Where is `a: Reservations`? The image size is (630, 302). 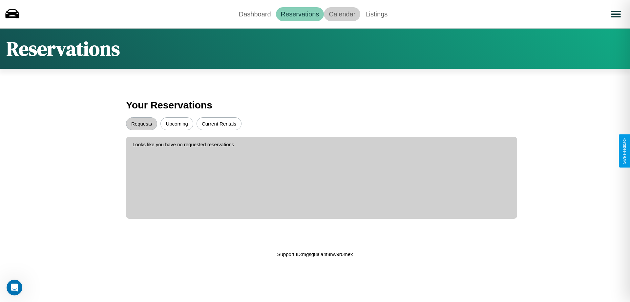
a: Reservations is located at coordinates (300, 14).